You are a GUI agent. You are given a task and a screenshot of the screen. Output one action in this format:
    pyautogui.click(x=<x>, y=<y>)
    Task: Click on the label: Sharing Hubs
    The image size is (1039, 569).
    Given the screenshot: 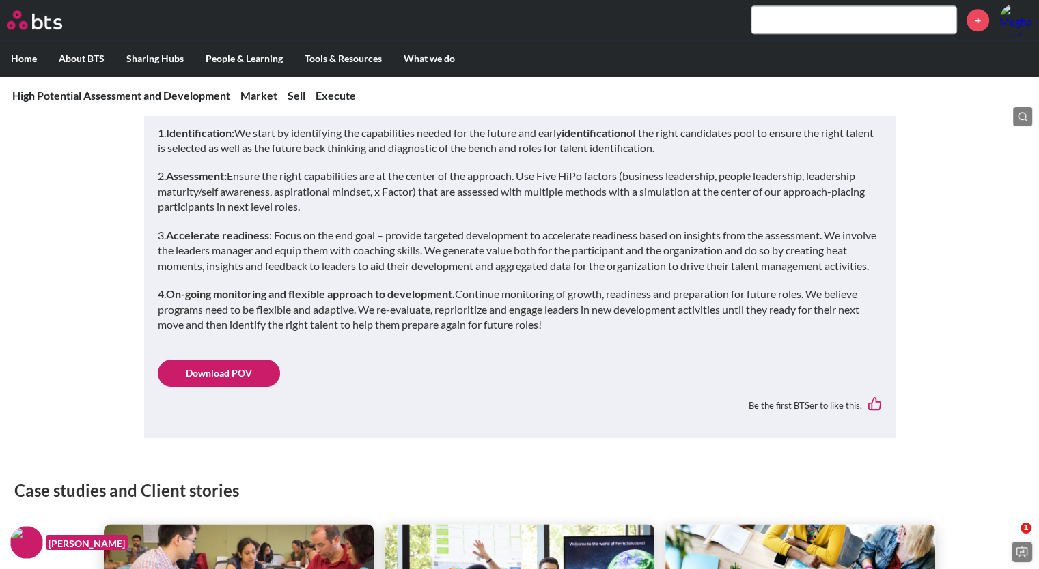 What is the action you would take?
    pyautogui.click(x=155, y=59)
    